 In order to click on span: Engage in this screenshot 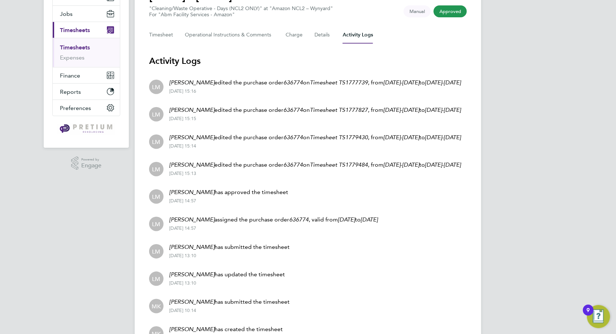, I will do `click(91, 166)`.